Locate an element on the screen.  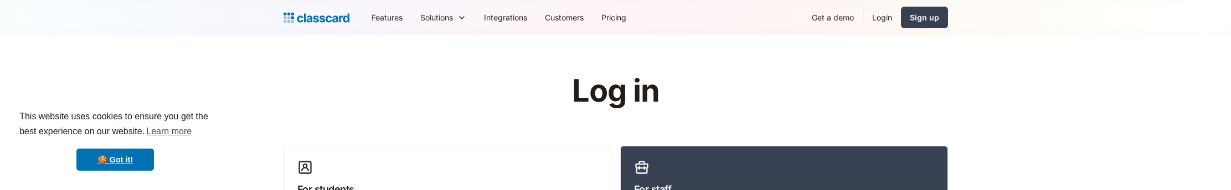
a: Customers is located at coordinates (564, 17).